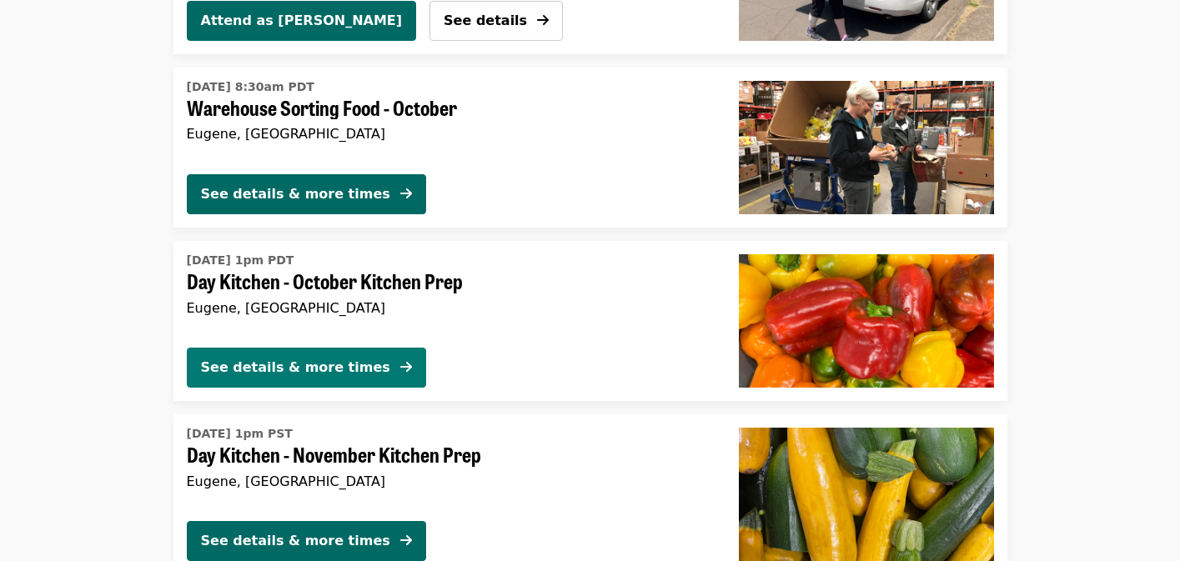 The width and height of the screenshot is (1180, 561). Describe the element at coordinates (485, 20) in the screenshot. I see `span: See details` at that location.